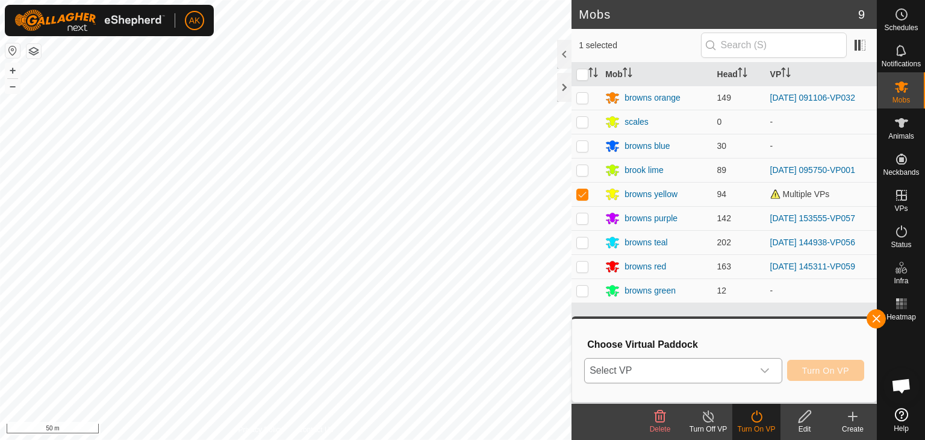  What do you see at coordinates (774, 45) in the screenshot?
I see `input: Search (S)` at bounding box center [774, 45].